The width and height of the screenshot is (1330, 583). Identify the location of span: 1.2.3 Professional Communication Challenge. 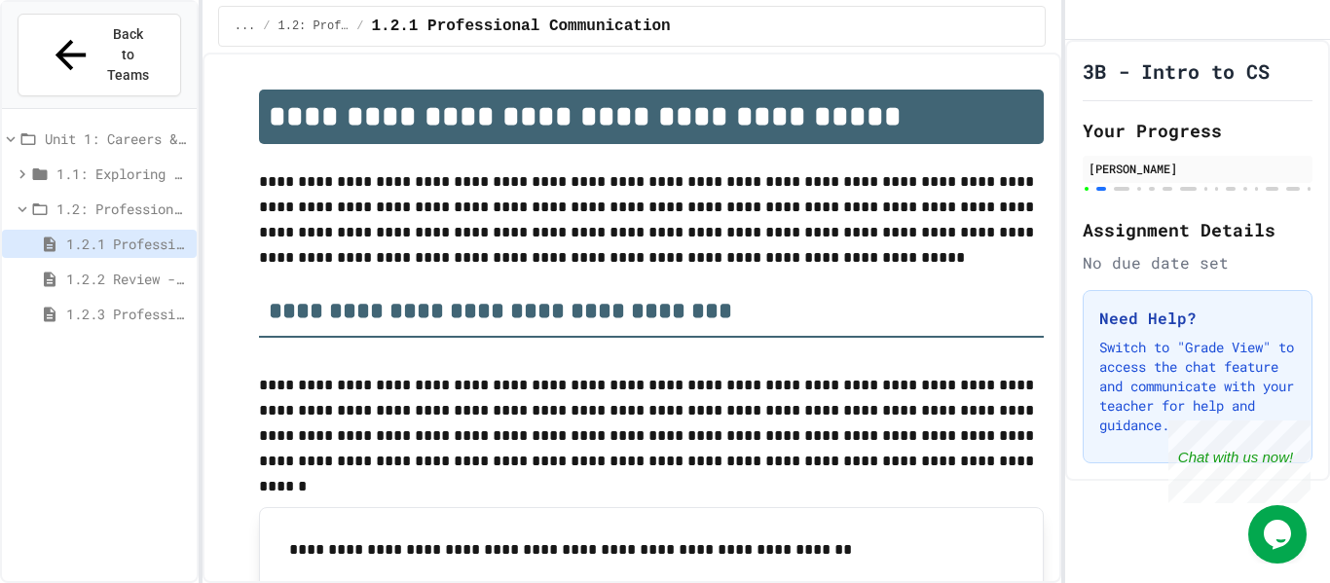
(128, 313).